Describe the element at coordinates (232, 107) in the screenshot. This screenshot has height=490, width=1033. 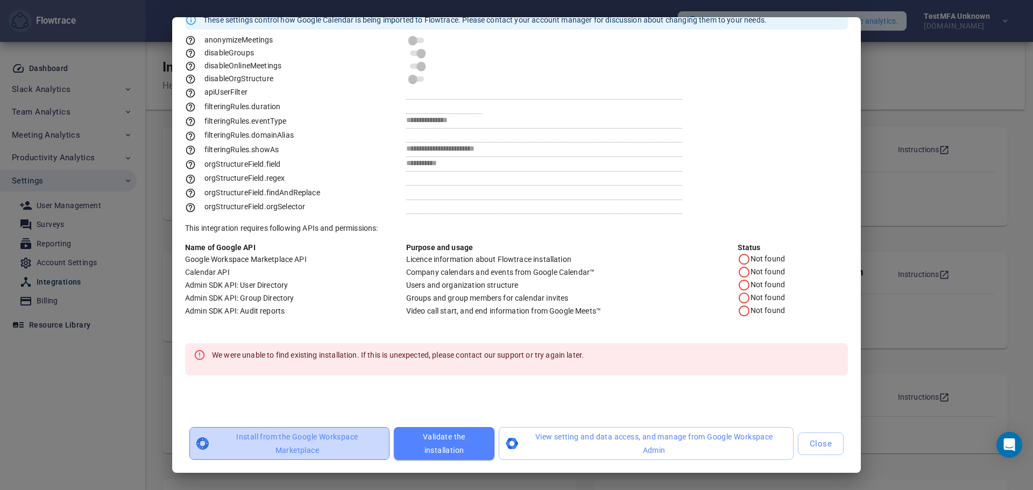
I see `span: filteringRules.duration` at that location.